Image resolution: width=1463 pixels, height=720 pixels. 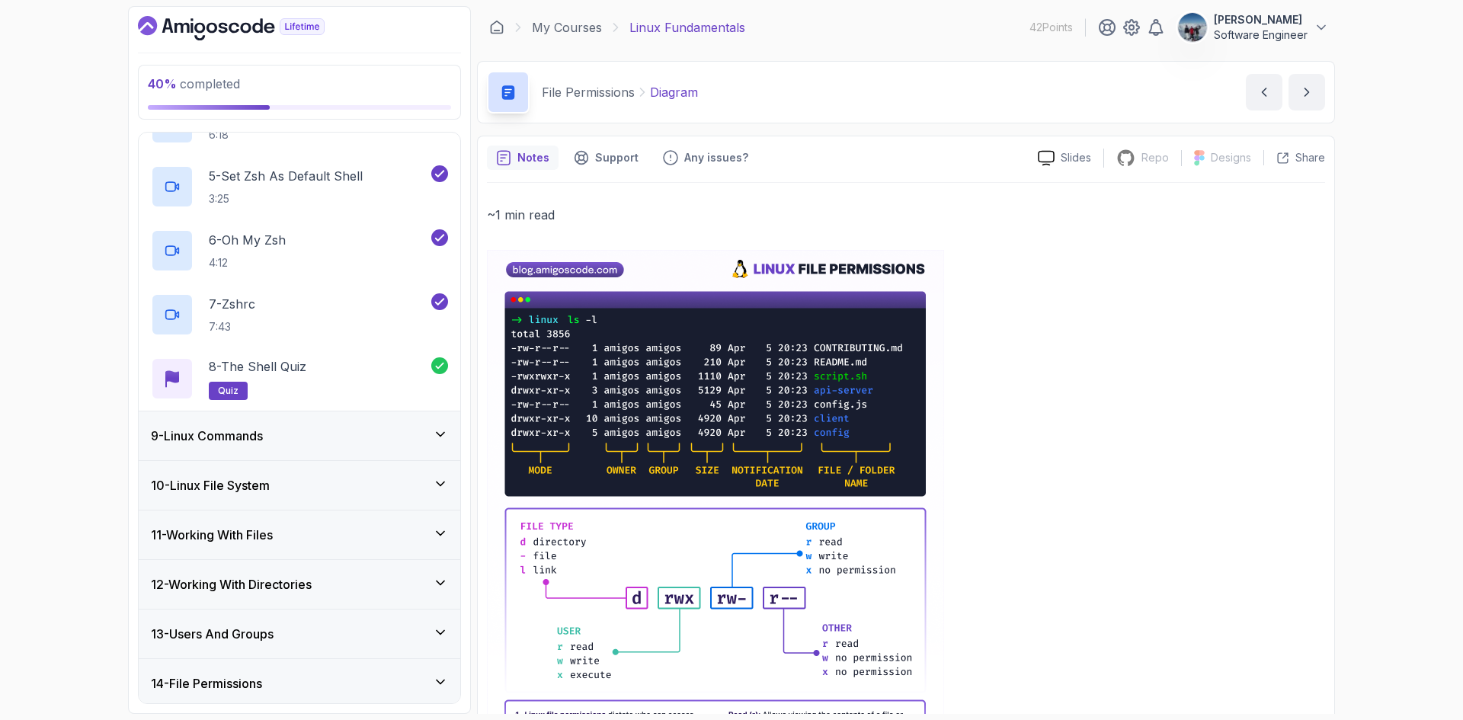 What do you see at coordinates (286, 176) in the screenshot?
I see `p: 5 - Set Zsh As Default Shell` at bounding box center [286, 176].